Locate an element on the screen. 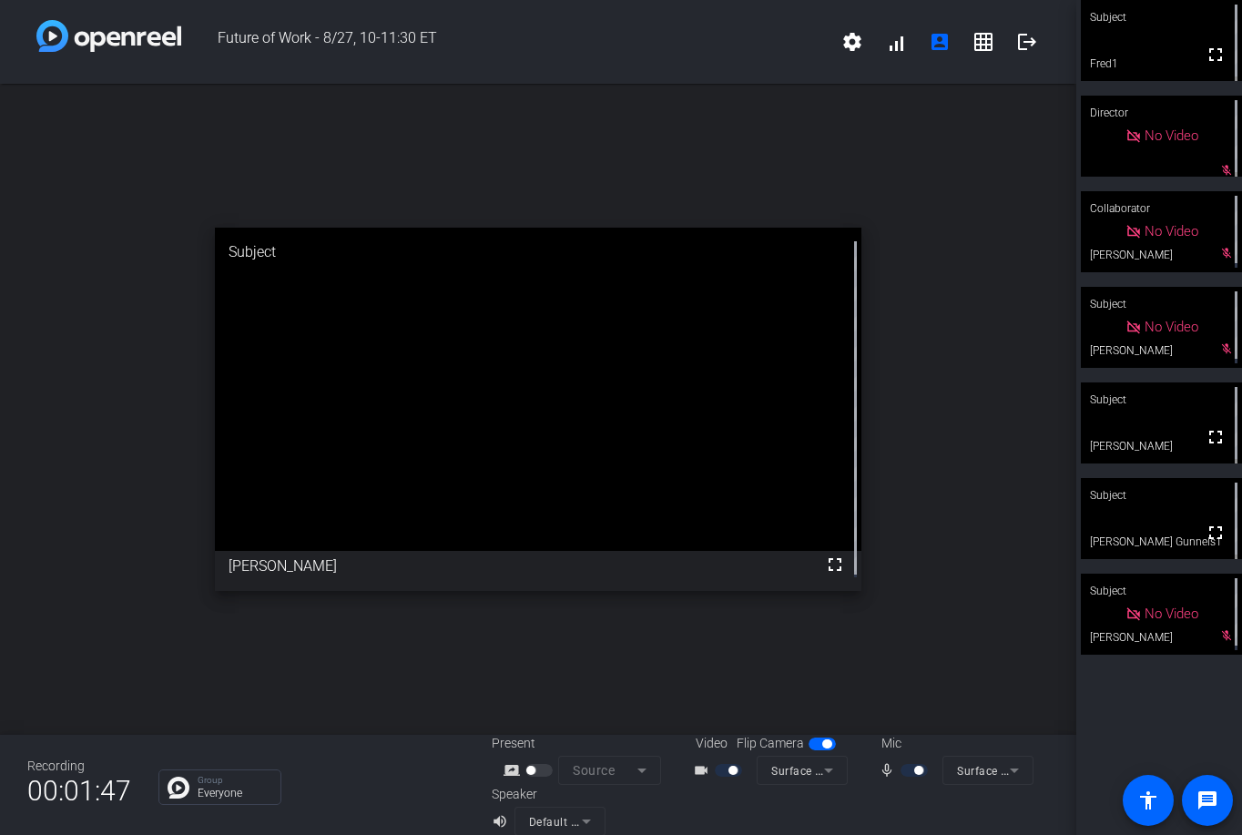 This screenshot has width=1242, height=835. span: 00:01:47 is located at coordinates (79, 790).